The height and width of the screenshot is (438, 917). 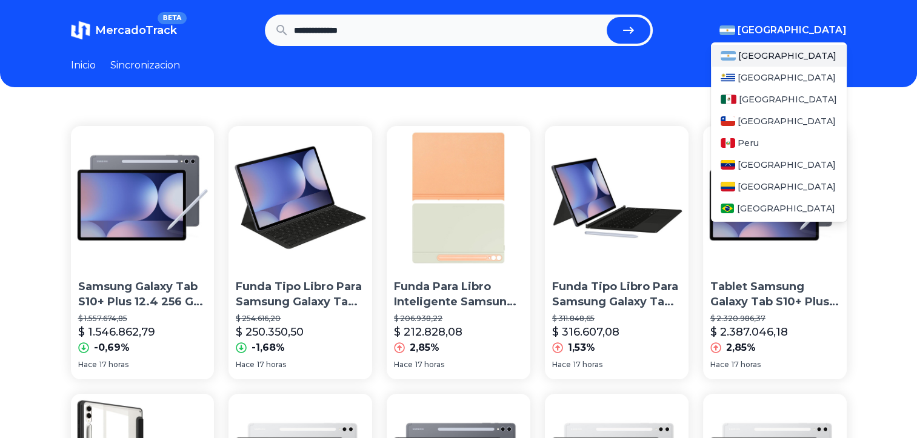 What do you see at coordinates (145, 65) in the screenshot?
I see `a: Sincronizacion` at bounding box center [145, 65].